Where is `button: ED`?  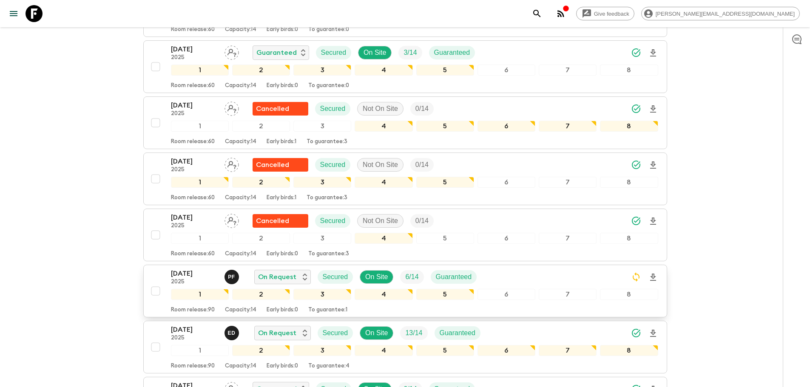
button: ED is located at coordinates (233, 333).